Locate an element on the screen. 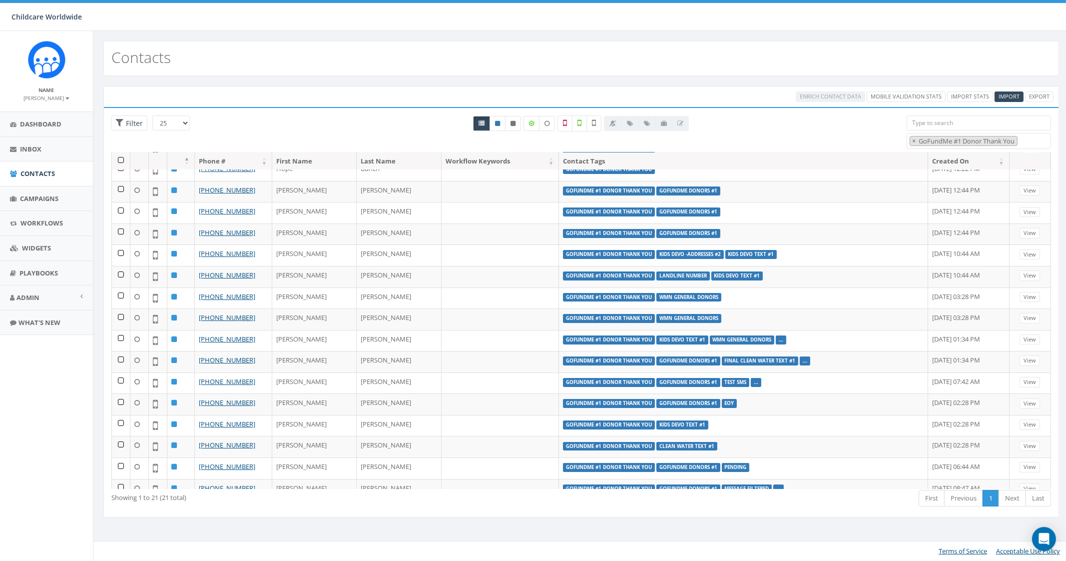 The height and width of the screenshot is (561, 1066). th: Workflow Keywords: activate to sort column ascending is located at coordinates (500, 161).